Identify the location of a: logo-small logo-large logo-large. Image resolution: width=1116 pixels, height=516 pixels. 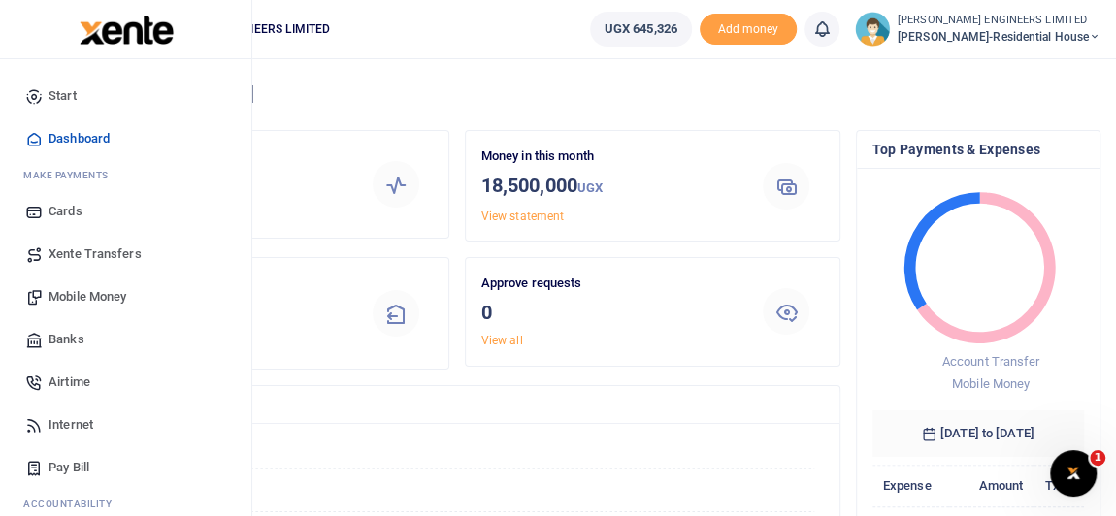
(125, 28).